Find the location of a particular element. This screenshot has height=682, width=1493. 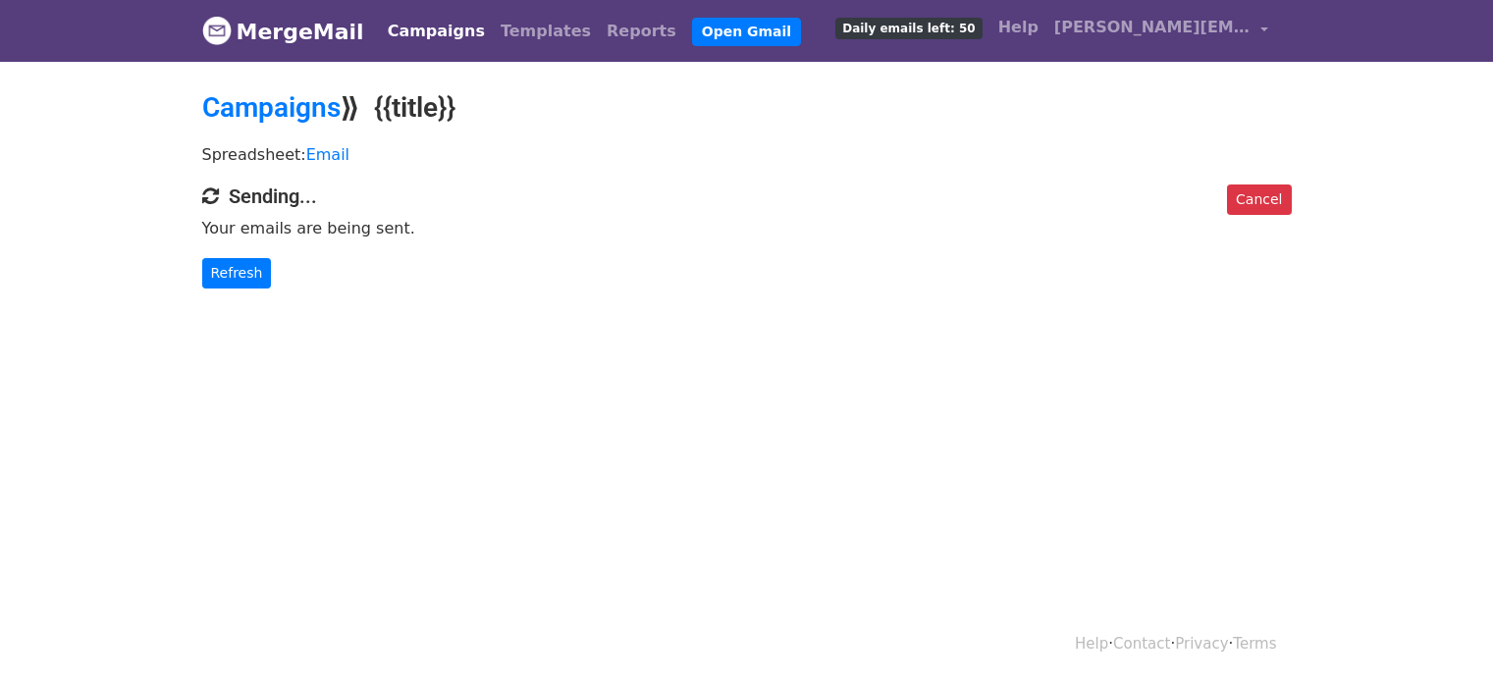

a: Refresh is located at coordinates (236, 273).